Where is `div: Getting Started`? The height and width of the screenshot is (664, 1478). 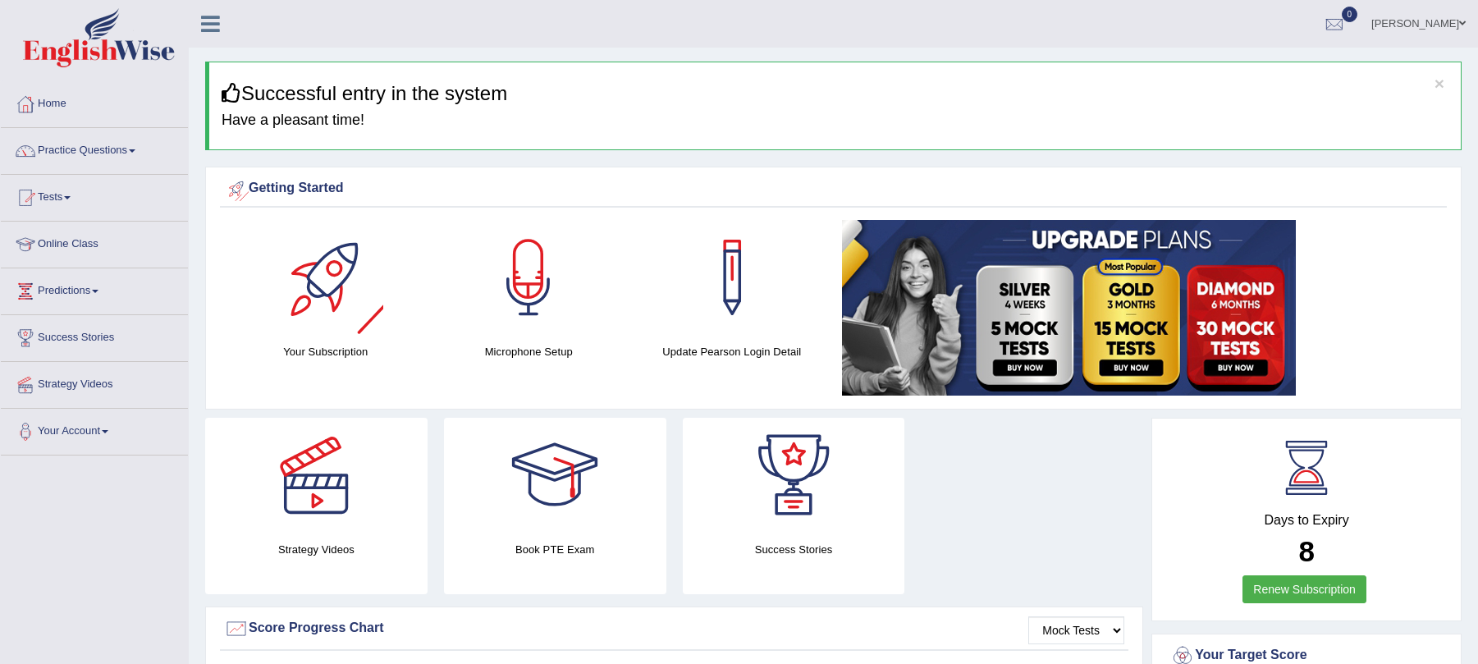
div: Getting Started is located at coordinates (833, 189).